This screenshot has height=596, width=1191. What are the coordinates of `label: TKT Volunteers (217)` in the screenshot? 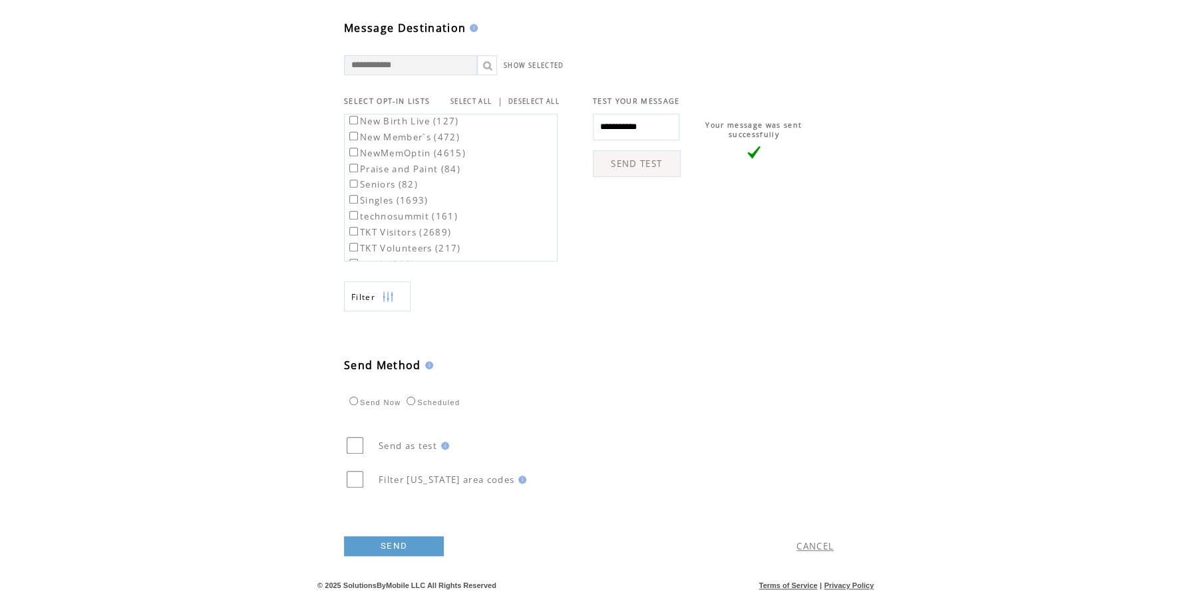 It's located at (404, 248).